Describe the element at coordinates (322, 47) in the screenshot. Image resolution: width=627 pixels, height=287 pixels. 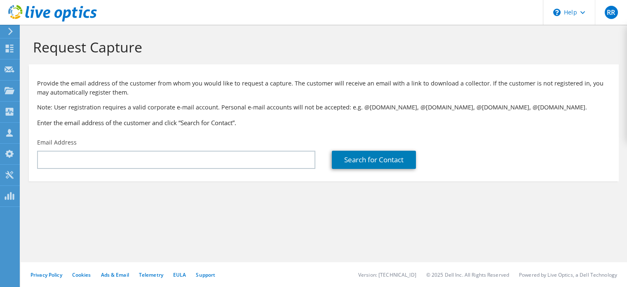
I see `h1: Request Capture` at that location.